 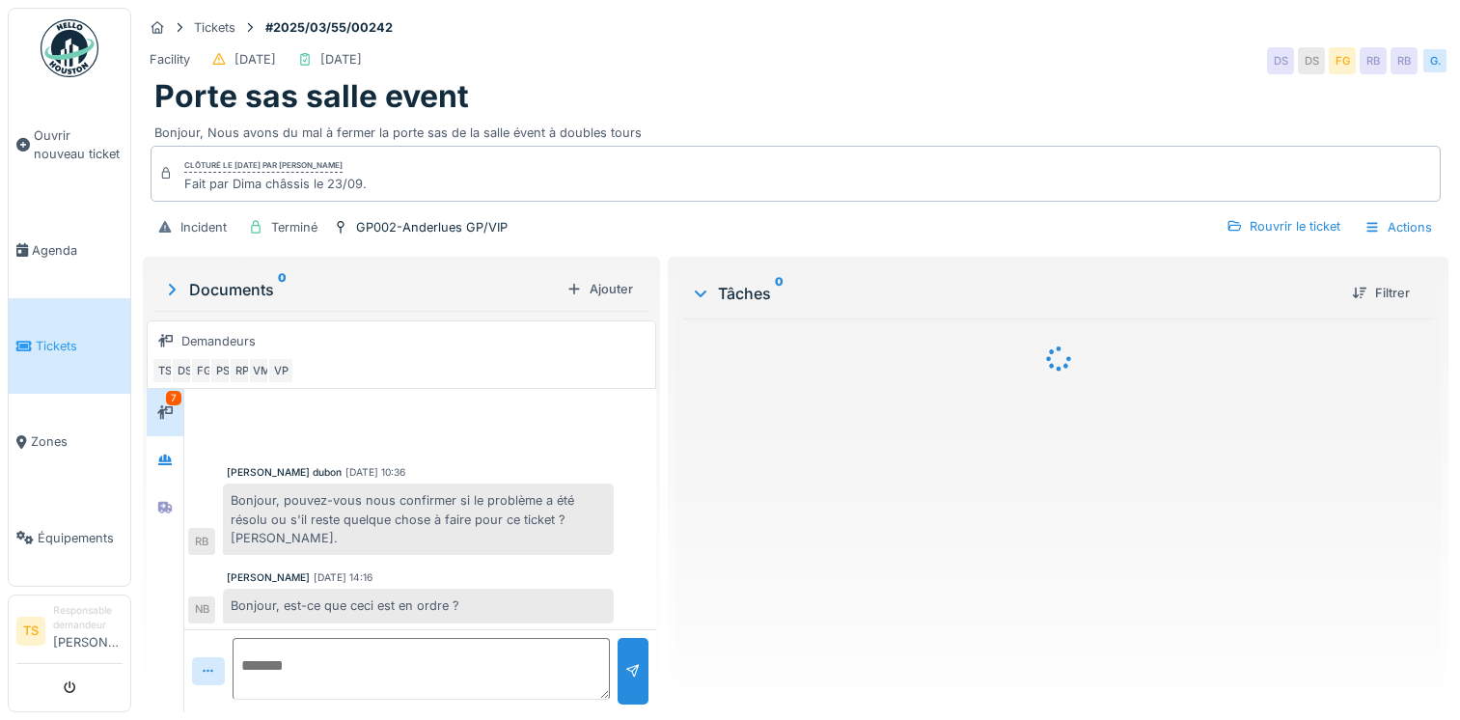 I want to click on strong: #2025/03/55/00242, so click(x=329, y=27).